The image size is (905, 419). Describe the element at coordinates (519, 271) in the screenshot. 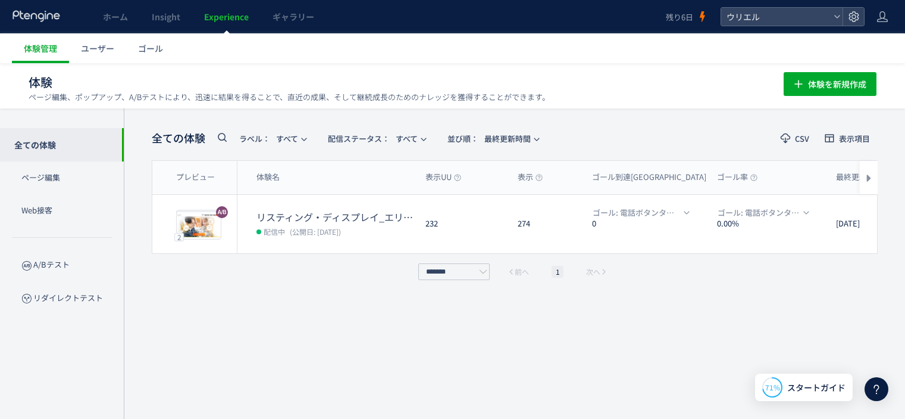

I see `button: 前へ` at that location.